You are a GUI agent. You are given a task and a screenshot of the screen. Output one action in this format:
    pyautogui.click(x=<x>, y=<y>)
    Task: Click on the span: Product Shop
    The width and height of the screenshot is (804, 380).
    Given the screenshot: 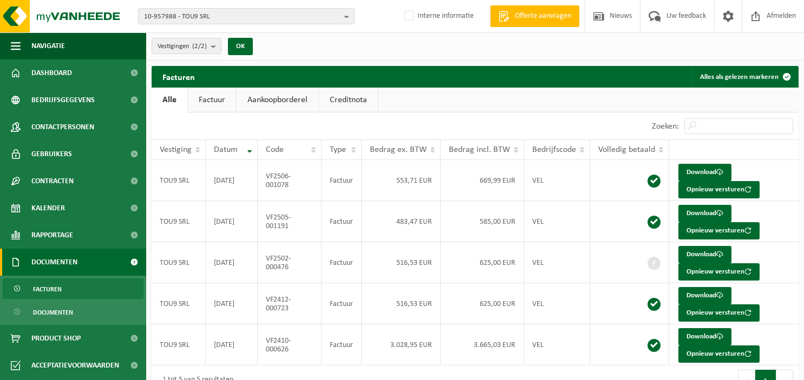 What is the action you would take?
    pyautogui.click(x=56, y=339)
    